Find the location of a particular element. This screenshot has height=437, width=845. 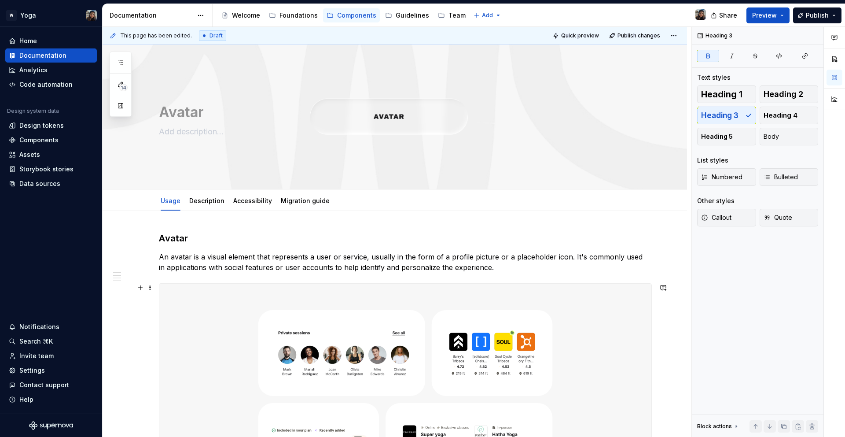

p: An avatar is a visual element that represents a user or service, usually in the form of a profile... is located at coordinates (405, 262).